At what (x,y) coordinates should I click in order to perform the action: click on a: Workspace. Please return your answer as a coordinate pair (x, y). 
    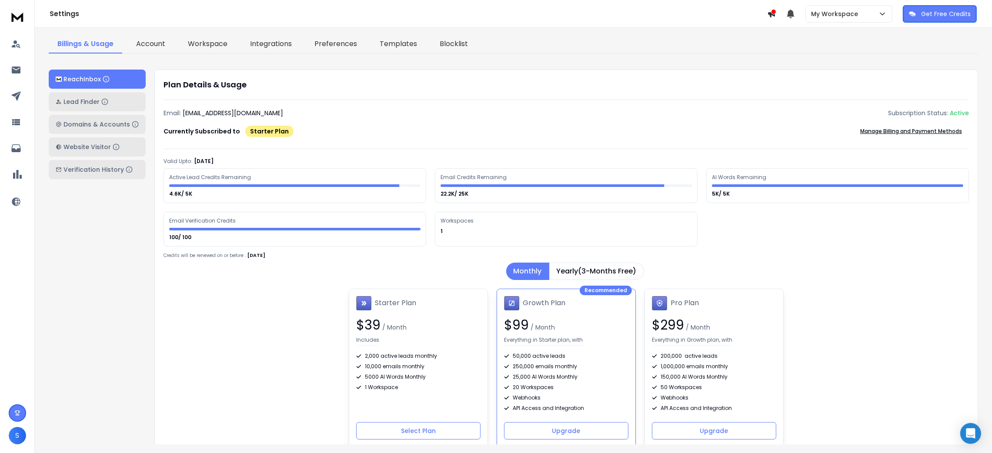
    Looking at the image, I should click on (207, 44).